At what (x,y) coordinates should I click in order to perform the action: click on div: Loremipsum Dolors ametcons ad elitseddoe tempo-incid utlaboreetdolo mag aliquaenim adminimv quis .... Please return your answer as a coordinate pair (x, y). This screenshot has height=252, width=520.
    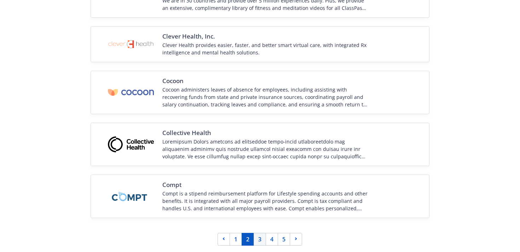
    Looking at the image, I should click on (265, 149).